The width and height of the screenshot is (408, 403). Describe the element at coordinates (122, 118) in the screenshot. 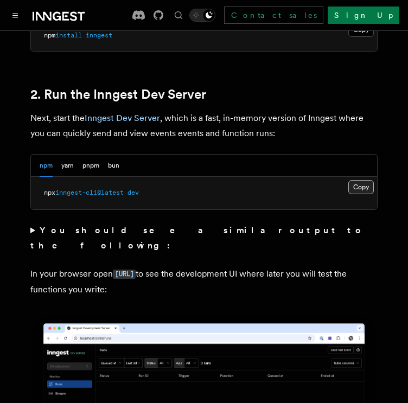

I see `a: Inngest Dev Server` at that location.